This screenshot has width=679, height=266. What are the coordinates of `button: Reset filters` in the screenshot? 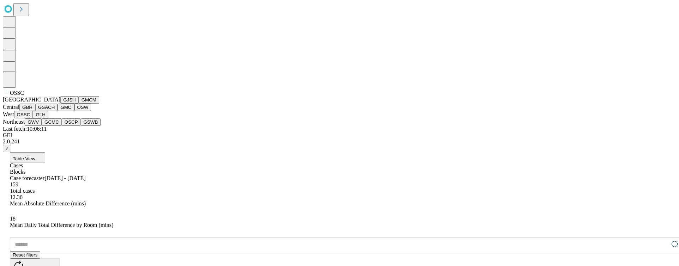 It's located at (25, 255).